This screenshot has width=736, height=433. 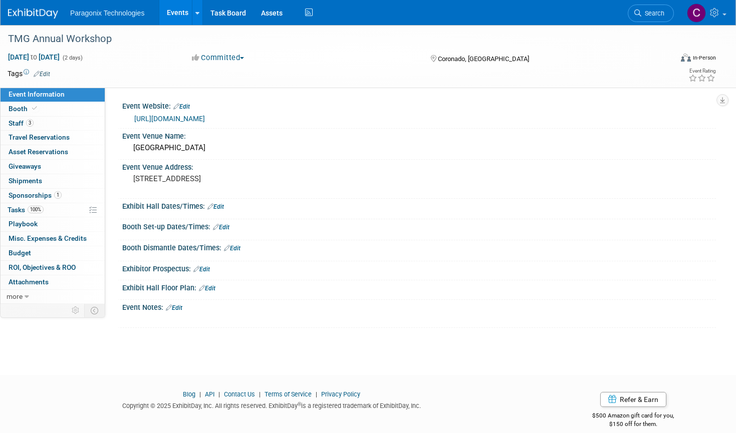 What do you see at coordinates (419, 105) in the screenshot?
I see `div: Event Website:` at bounding box center [419, 105].